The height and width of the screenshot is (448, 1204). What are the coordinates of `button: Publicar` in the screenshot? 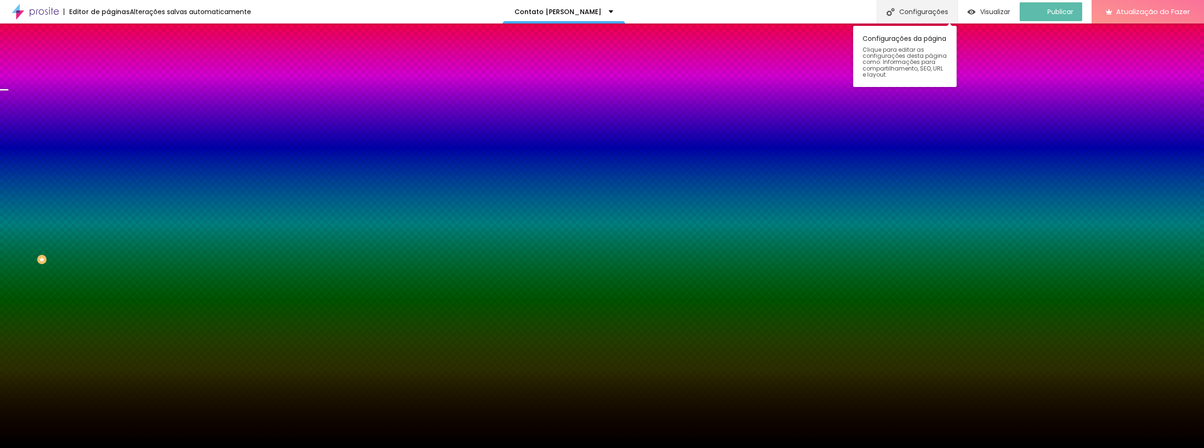 It's located at (1051, 12).